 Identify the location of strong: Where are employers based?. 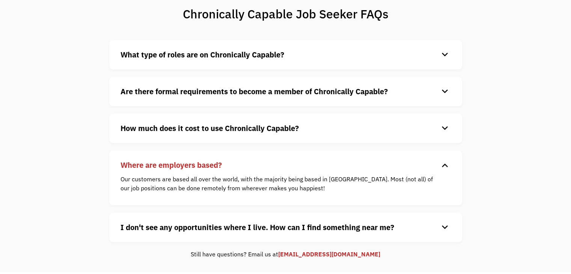
(171, 165).